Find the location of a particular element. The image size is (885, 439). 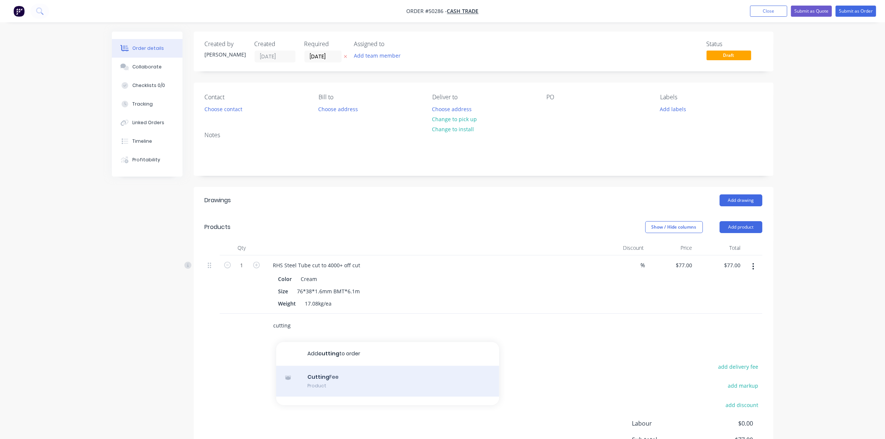

div: Order details is located at coordinates (148, 48).